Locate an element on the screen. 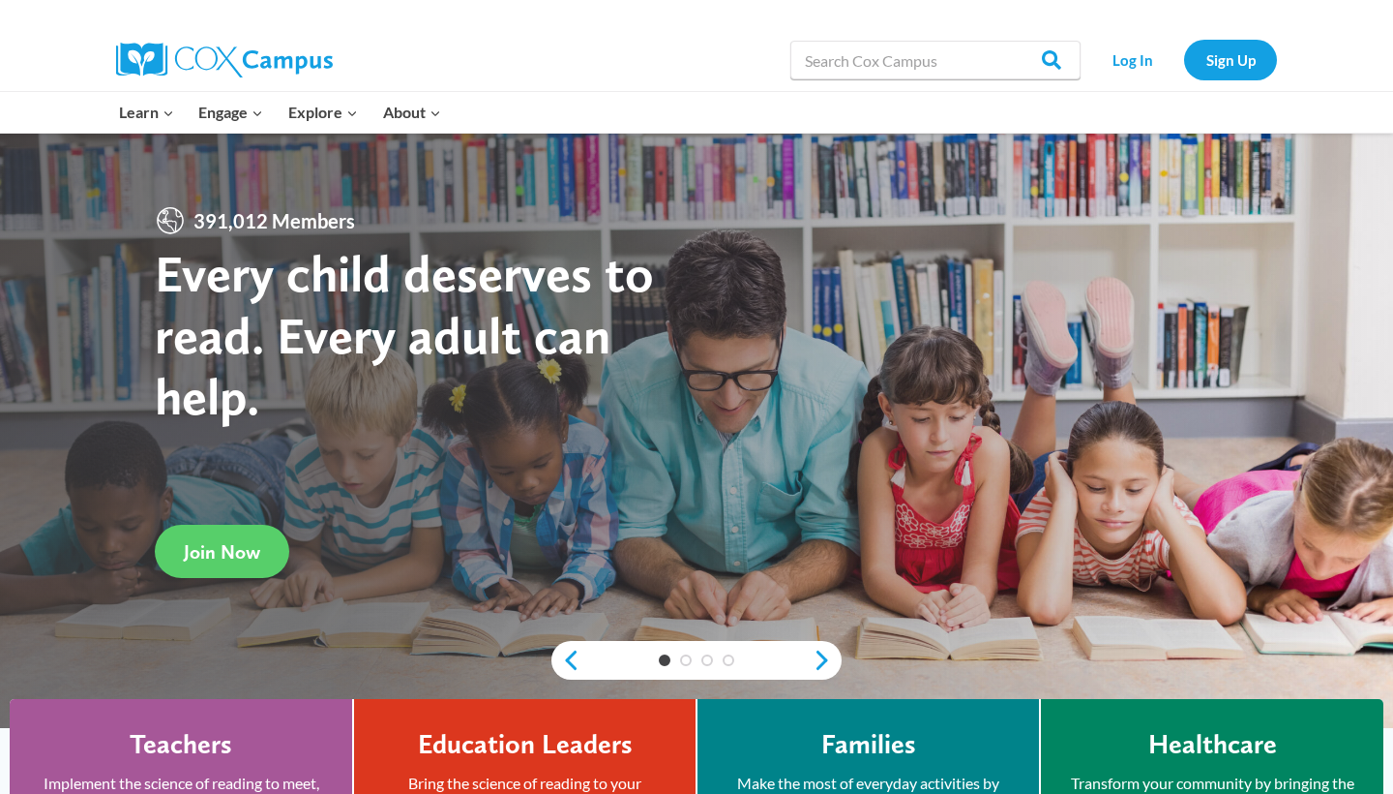  h4: Families is located at coordinates (869, 744).